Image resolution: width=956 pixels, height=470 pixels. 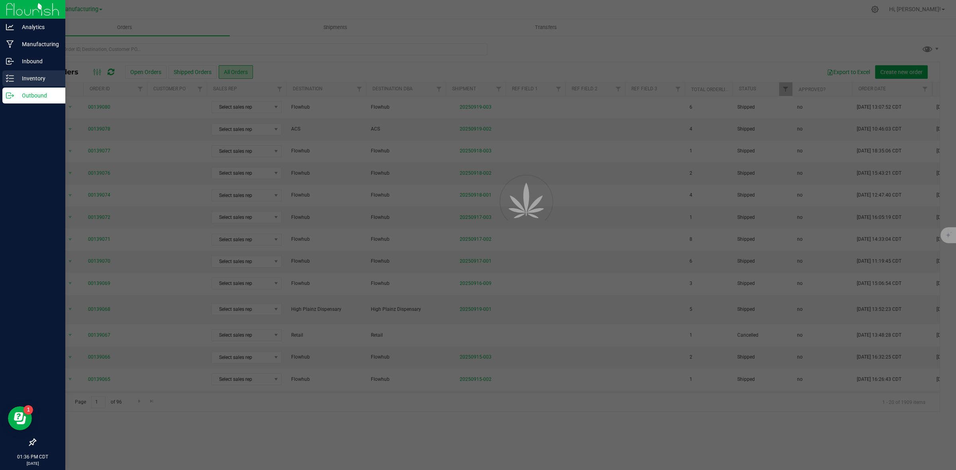 I want to click on span: 1, so click(x=5, y=4).